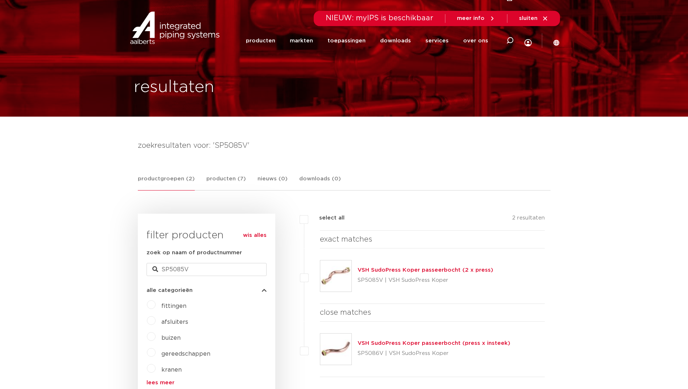 The image size is (688, 389). Describe the element at coordinates (171, 338) in the screenshot. I see `a: buizen` at that location.